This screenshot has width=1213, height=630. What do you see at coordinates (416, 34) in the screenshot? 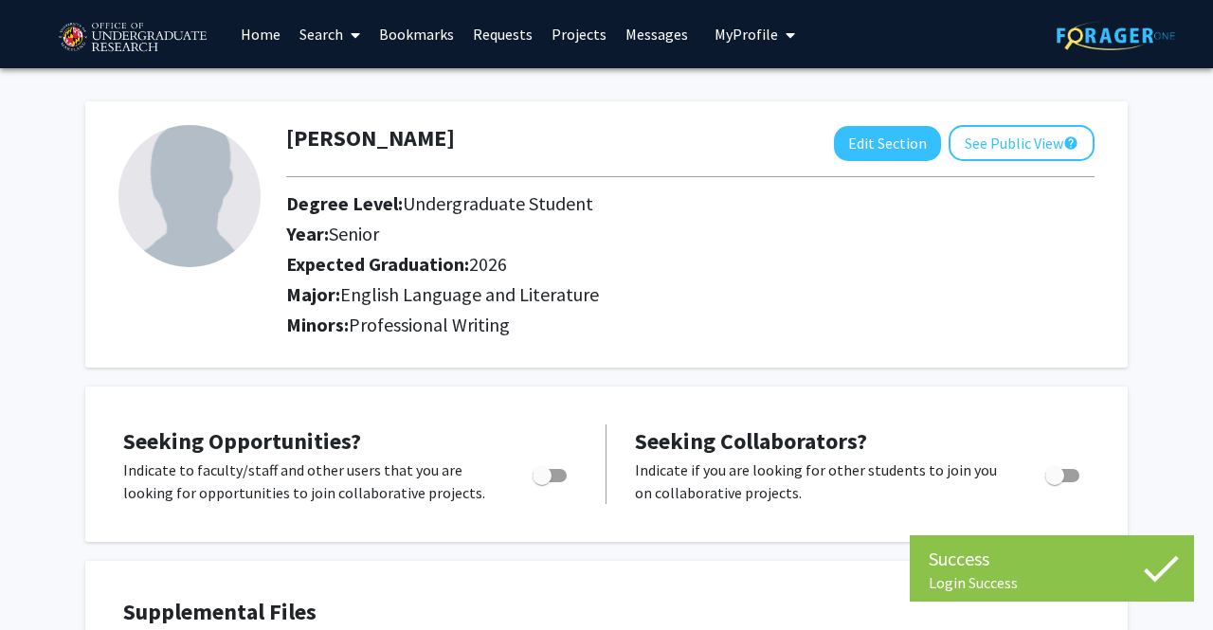
I see `a: Bookmarks` at bounding box center [416, 34].